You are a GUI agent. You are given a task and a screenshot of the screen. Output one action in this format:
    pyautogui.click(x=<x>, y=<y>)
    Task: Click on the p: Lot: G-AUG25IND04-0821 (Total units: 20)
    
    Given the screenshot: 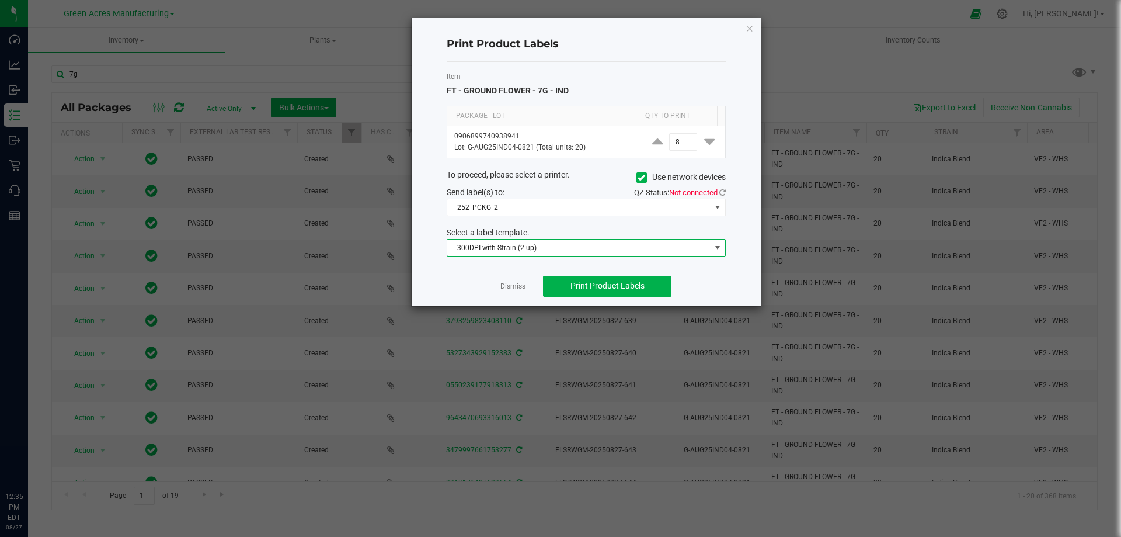 What is the action you would take?
    pyautogui.click(x=544, y=147)
    